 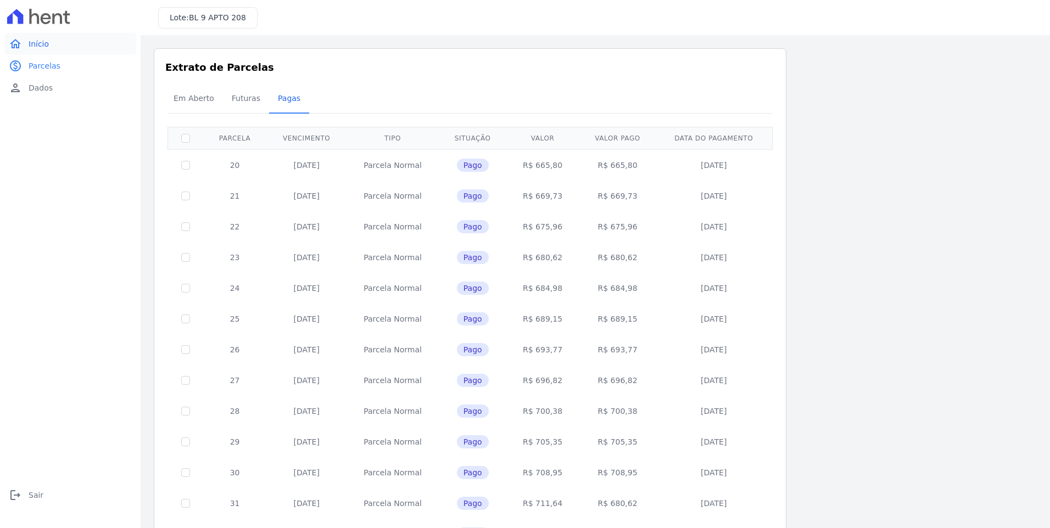 What do you see at coordinates (617, 138) in the screenshot?
I see `th: Valor pago` at bounding box center [617, 138].